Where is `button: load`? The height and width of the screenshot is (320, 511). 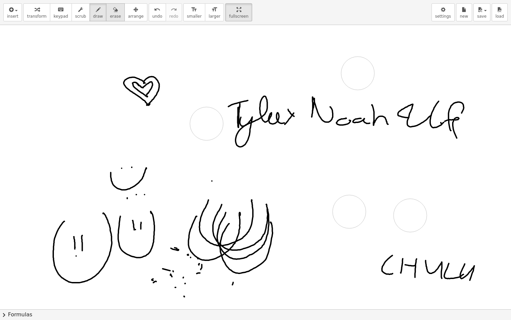
button: load is located at coordinates (500, 12).